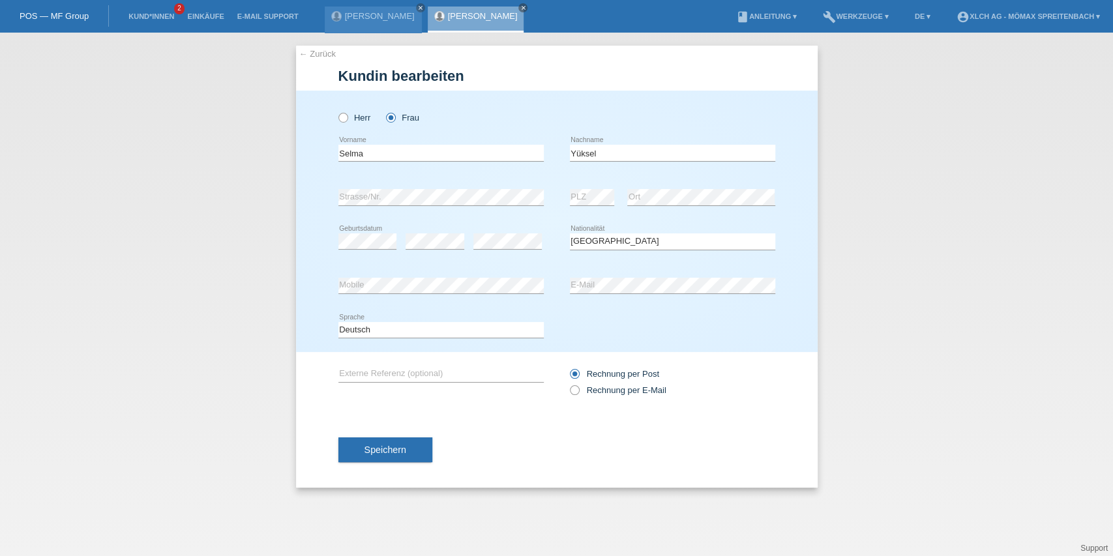 This screenshot has width=1113, height=556. What do you see at coordinates (342, 117) in the screenshot?
I see `input: Herr` at bounding box center [342, 117].